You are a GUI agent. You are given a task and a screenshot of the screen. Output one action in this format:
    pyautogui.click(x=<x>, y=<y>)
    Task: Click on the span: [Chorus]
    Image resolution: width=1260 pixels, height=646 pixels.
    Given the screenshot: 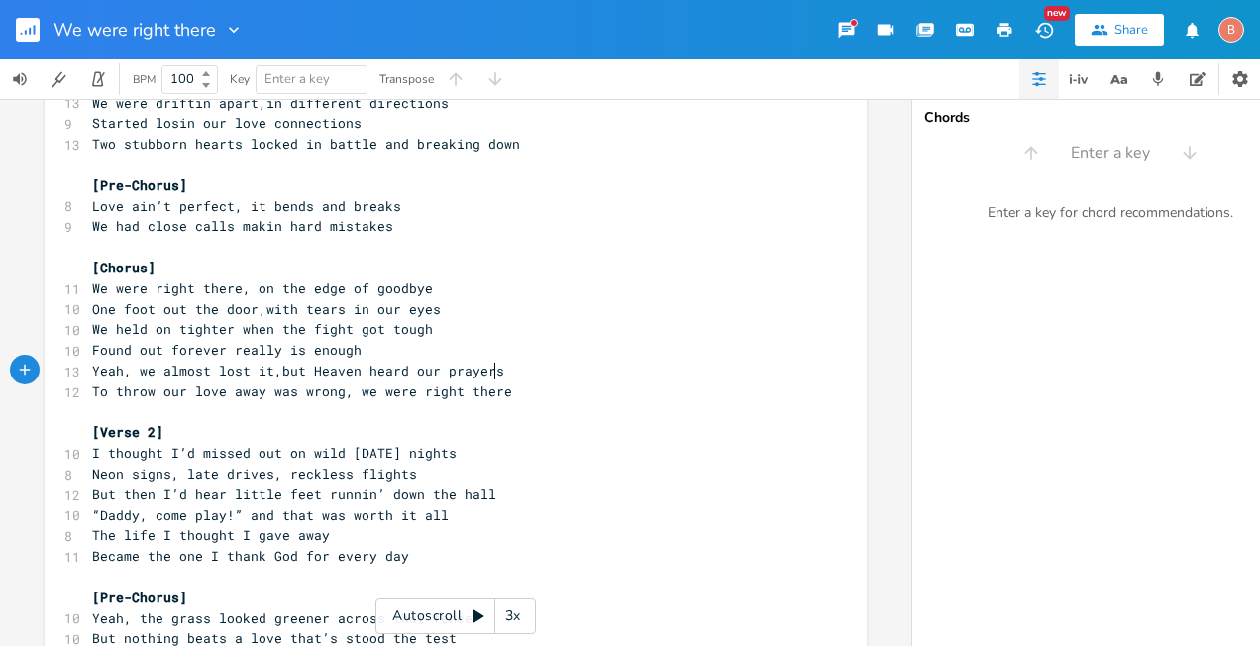 What is the action you would take?
    pyautogui.click(x=124, y=267)
    